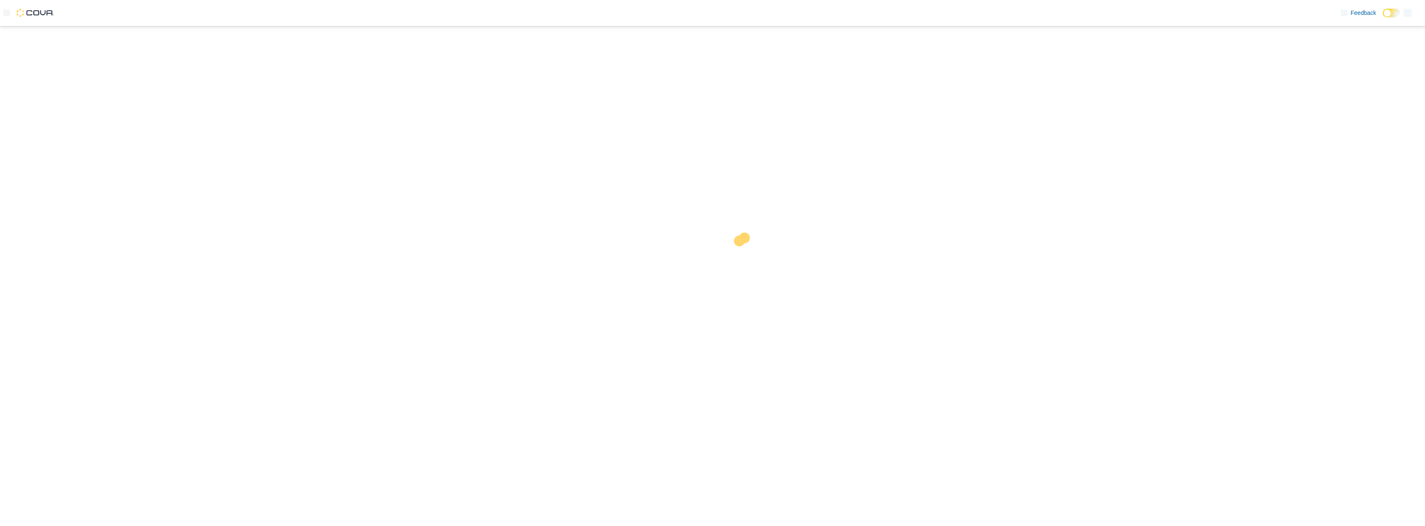 The width and height of the screenshot is (1425, 526). What do you see at coordinates (1383, 17) in the screenshot?
I see `span: Dark Mode` at bounding box center [1383, 17].